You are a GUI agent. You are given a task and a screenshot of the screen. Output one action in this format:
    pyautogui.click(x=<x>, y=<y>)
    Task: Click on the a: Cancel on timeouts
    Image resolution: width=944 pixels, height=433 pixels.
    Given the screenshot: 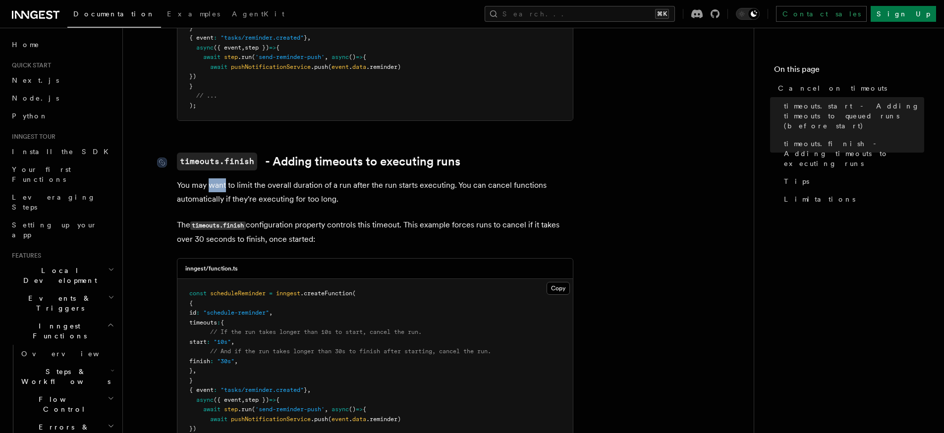 What is the action you would take?
    pyautogui.click(x=849, y=88)
    